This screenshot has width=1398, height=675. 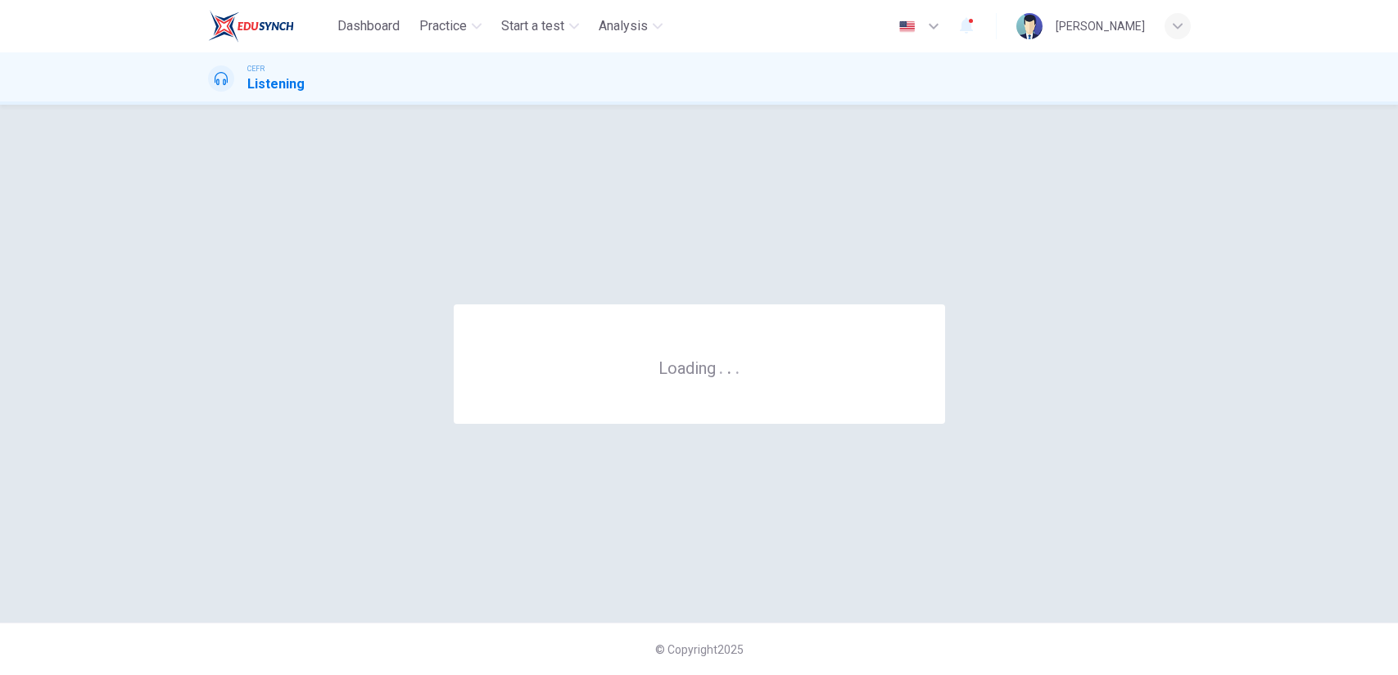 What do you see at coordinates (630, 26) in the screenshot?
I see `button: Analysis` at bounding box center [630, 26].